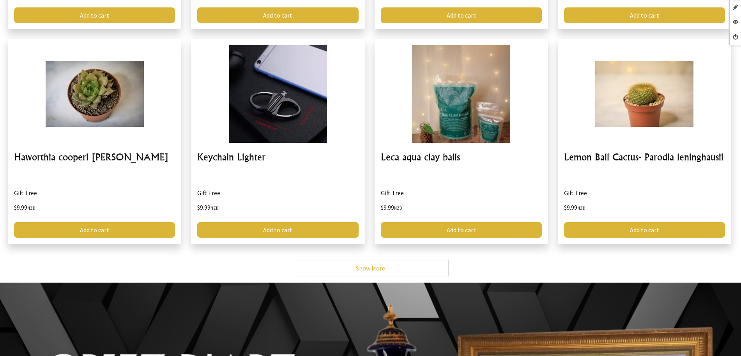 The width and height of the screenshot is (741, 356). What do you see at coordinates (371, 268) in the screenshot?
I see `a: Show More` at bounding box center [371, 268].